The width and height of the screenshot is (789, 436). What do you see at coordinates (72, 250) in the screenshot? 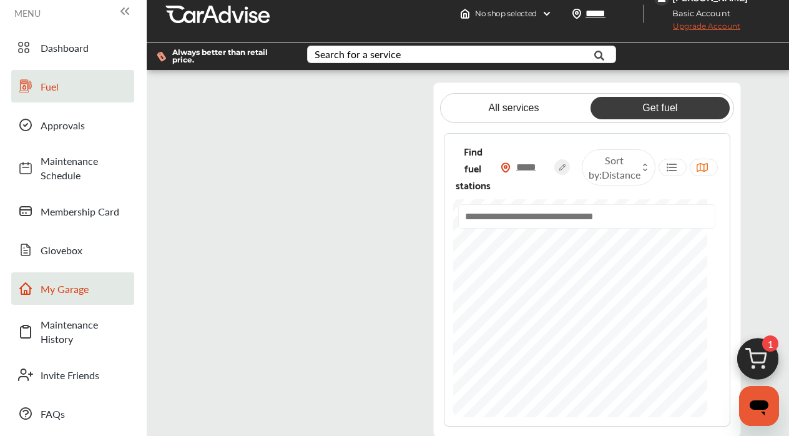
I see `a: Glovebox` at bounding box center [72, 250].